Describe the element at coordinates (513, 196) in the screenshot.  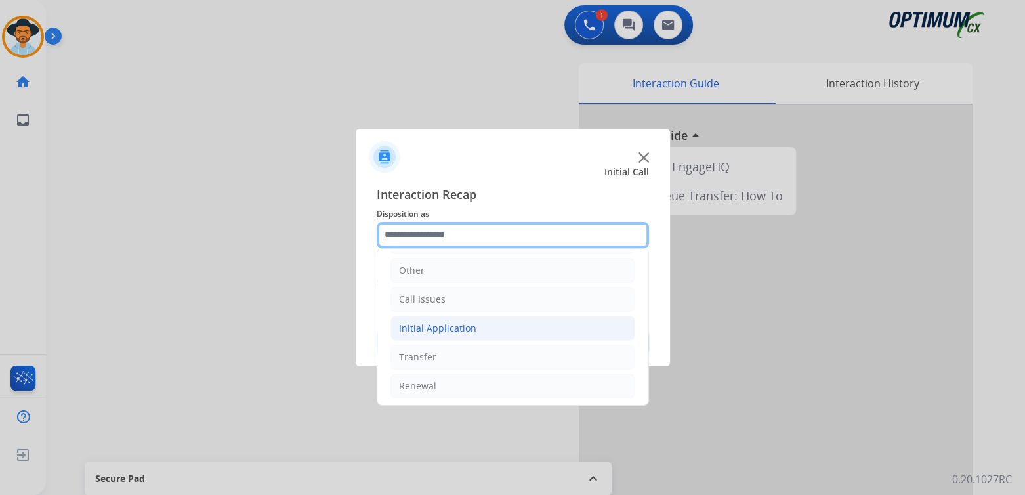
I see `span: Interaction Recap` at that location.